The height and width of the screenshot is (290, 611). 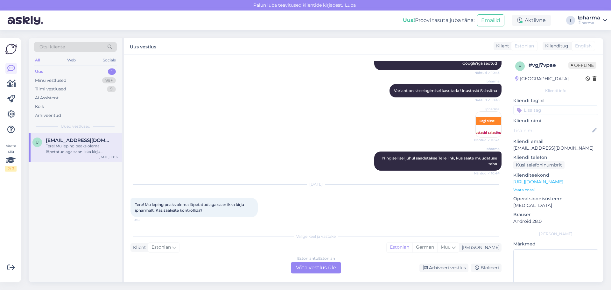 I want to click on div: Valige keel ja vastake, so click(x=316, y=236).